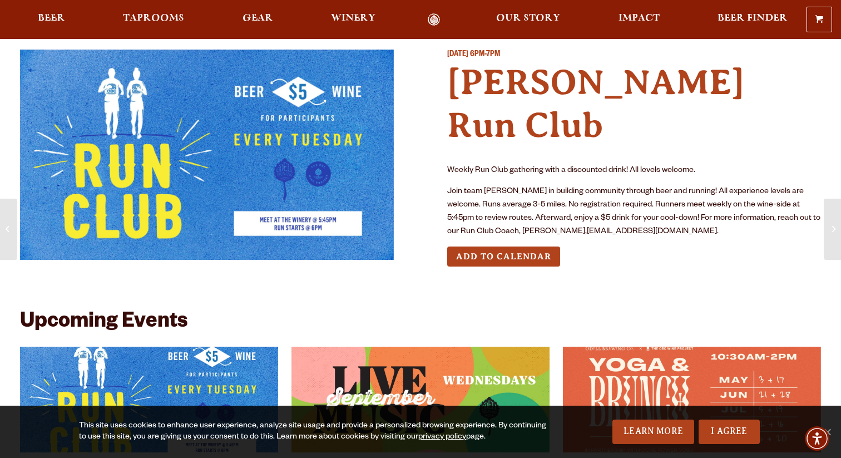 The height and width of the screenshot is (458, 841). What do you see at coordinates (653, 432) in the screenshot?
I see `a: Learn More` at bounding box center [653, 432].